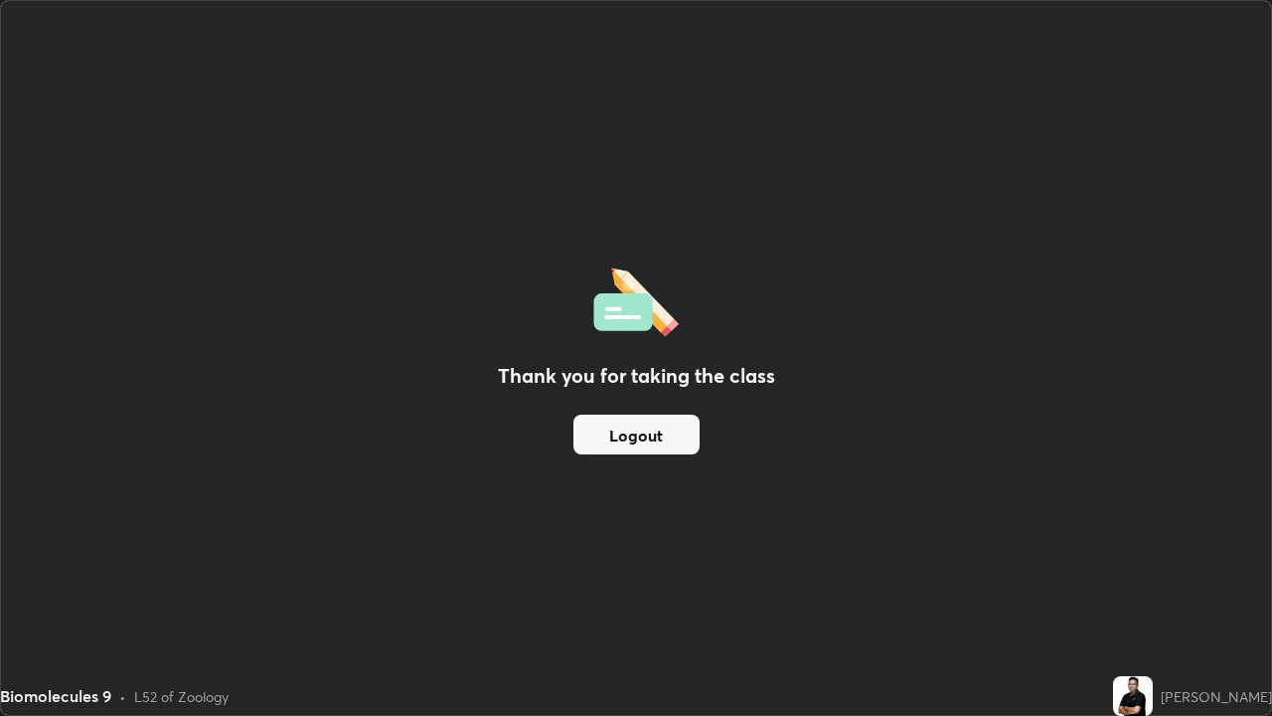  Describe the element at coordinates (636, 434) in the screenshot. I see `button: Logout` at that location.